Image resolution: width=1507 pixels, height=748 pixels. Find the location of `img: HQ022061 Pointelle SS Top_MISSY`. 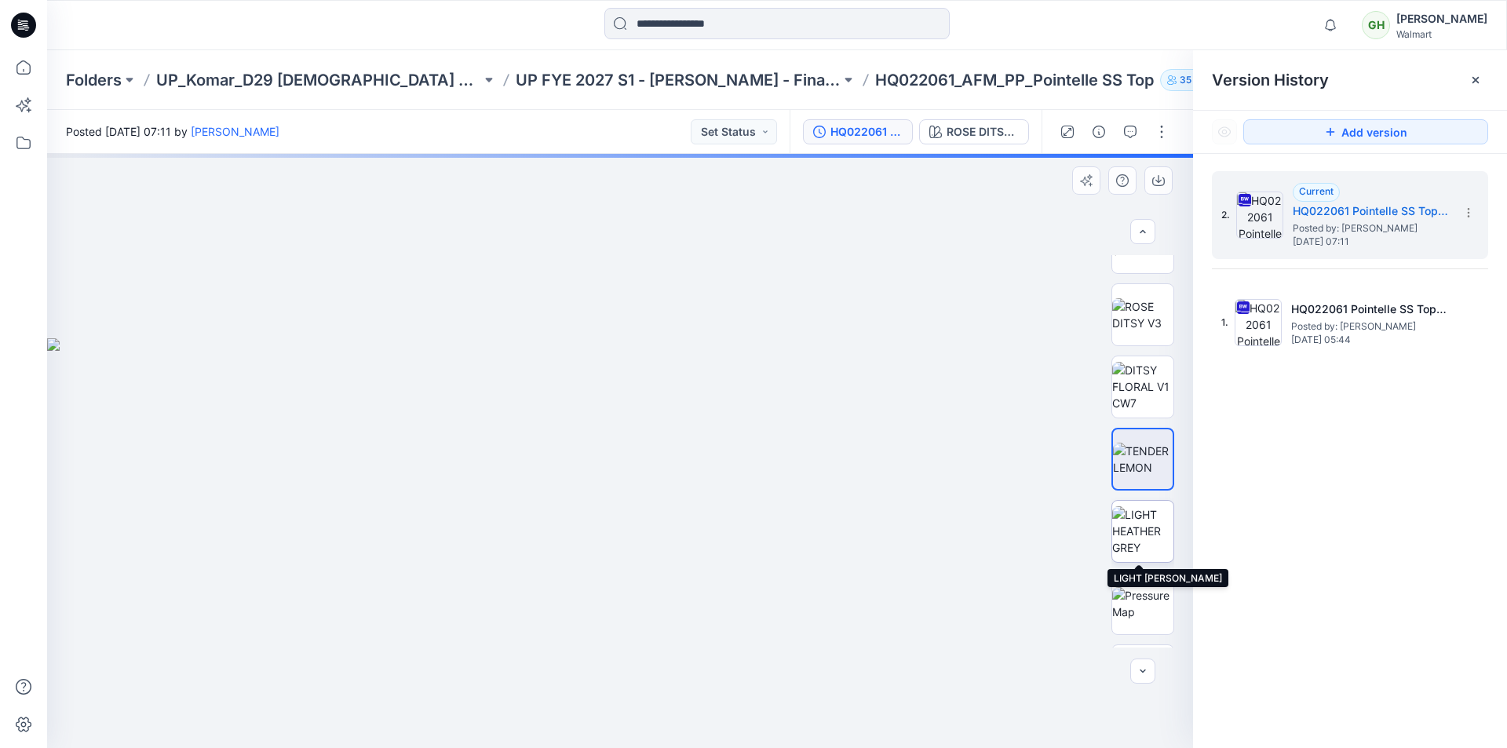

img: HQ022061 Pointelle SS Top_MISSY is located at coordinates (1259, 215).